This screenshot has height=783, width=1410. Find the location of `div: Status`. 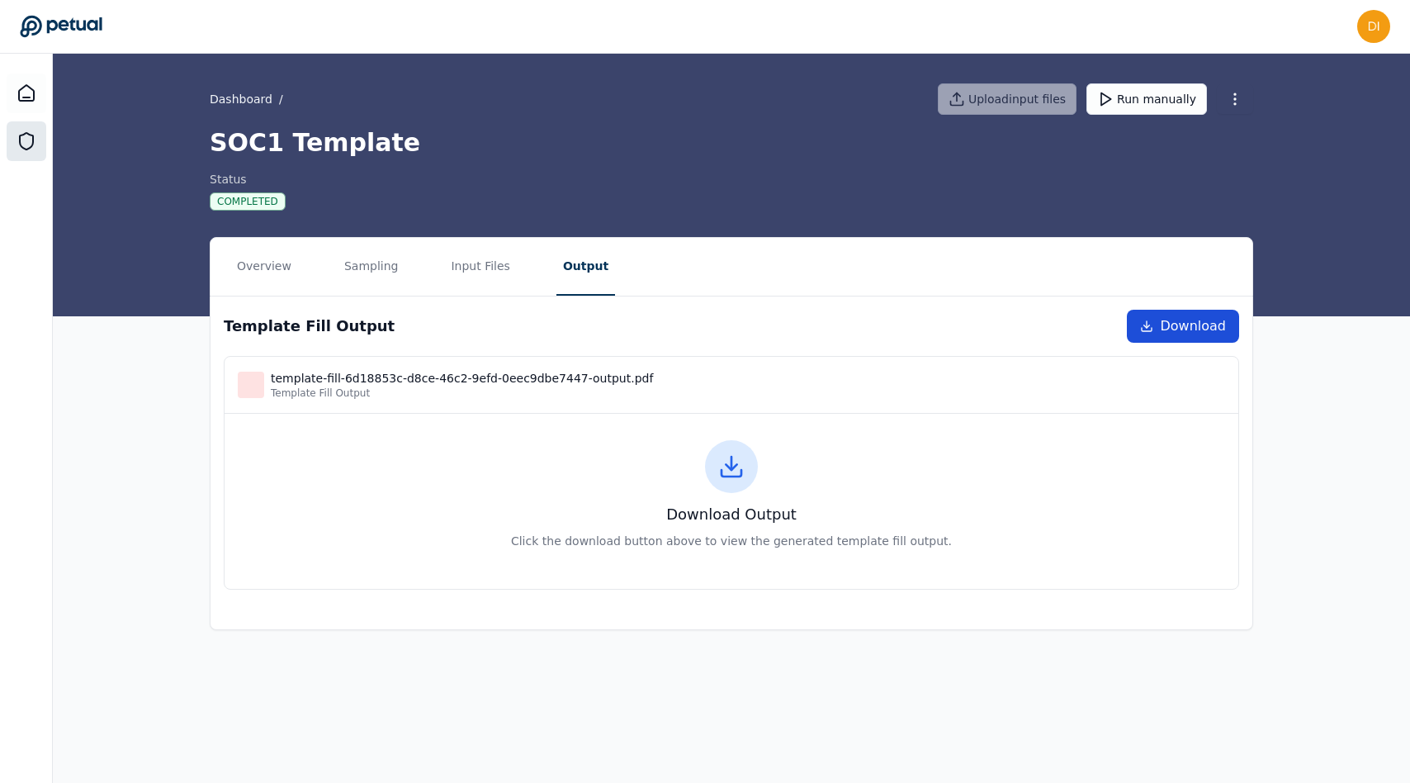

div: Status is located at coordinates (248, 179).